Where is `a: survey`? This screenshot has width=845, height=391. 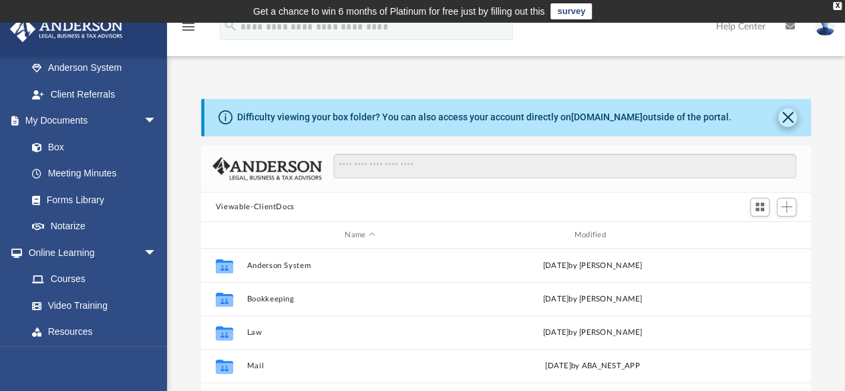
a: survey is located at coordinates (571, 11).